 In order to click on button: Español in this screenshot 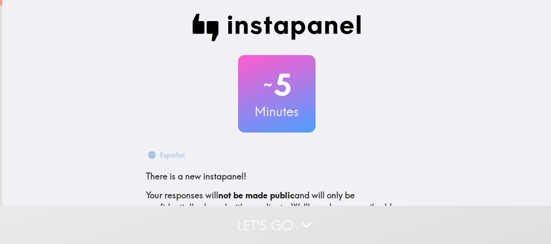, I will do `click(167, 155)`.